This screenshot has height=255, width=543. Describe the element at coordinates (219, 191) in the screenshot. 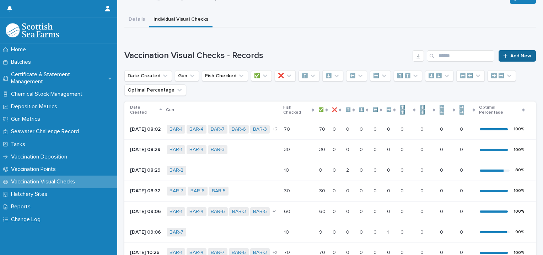

I see `a: BAR-5` at that location.